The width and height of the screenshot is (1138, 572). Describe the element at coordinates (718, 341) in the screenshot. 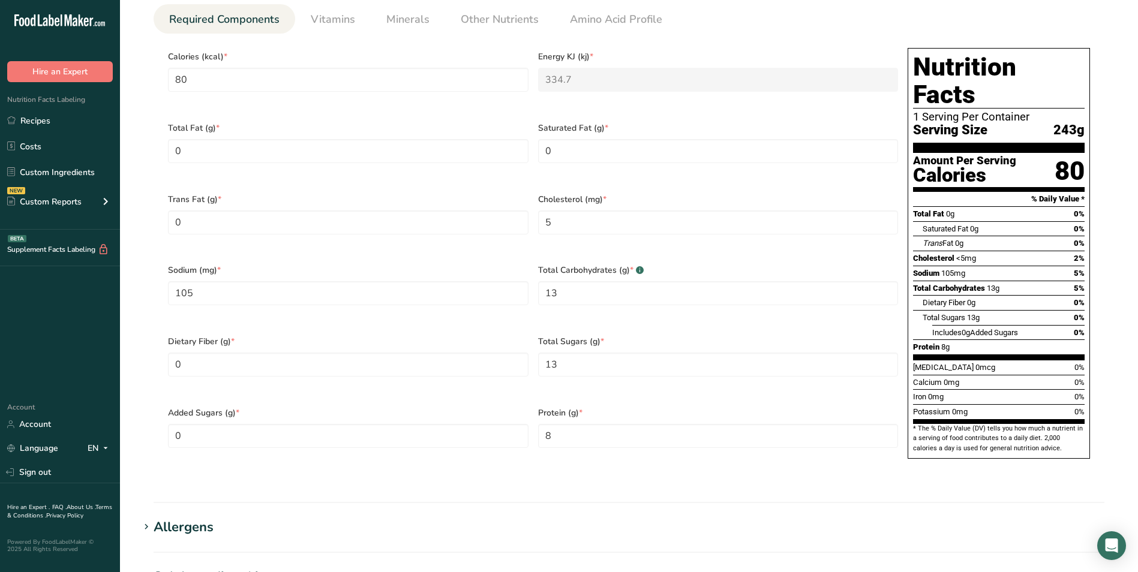

I see `span: Total Sugars (g)` at that location.